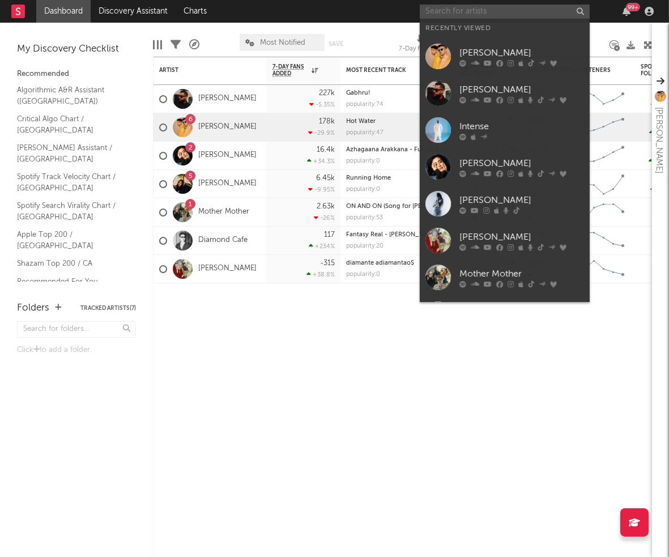 The height and width of the screenshot is (557, 669). I want to click on span: 7-Day Fans Added, so click(290, 70).